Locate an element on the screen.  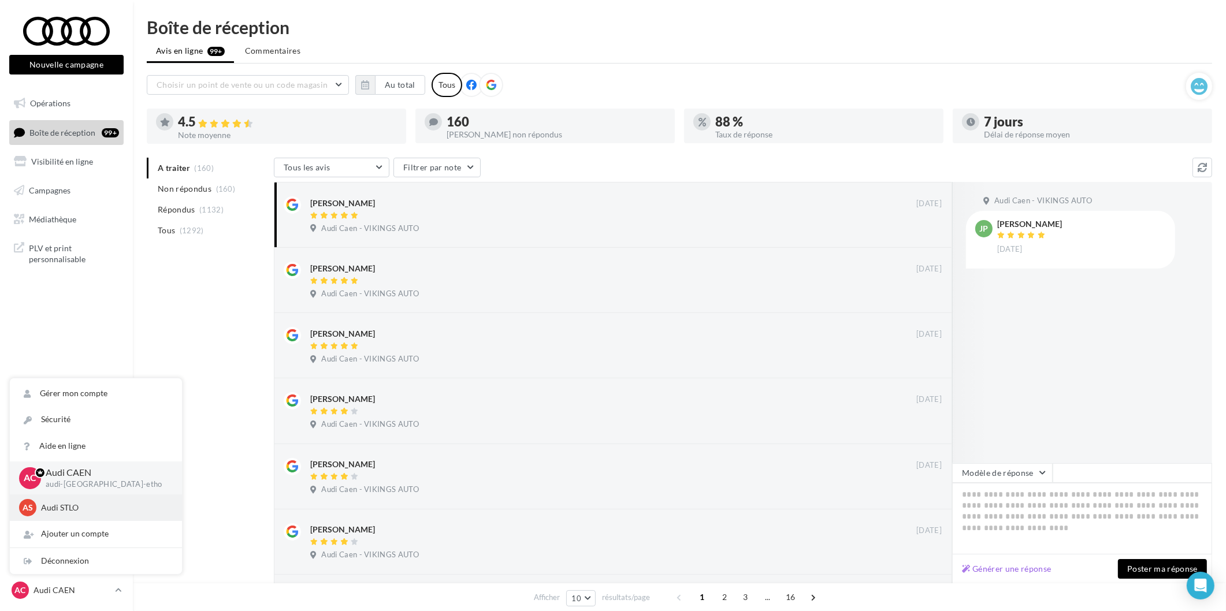
button: Filtrer par note is located at coordinates (437, 168).